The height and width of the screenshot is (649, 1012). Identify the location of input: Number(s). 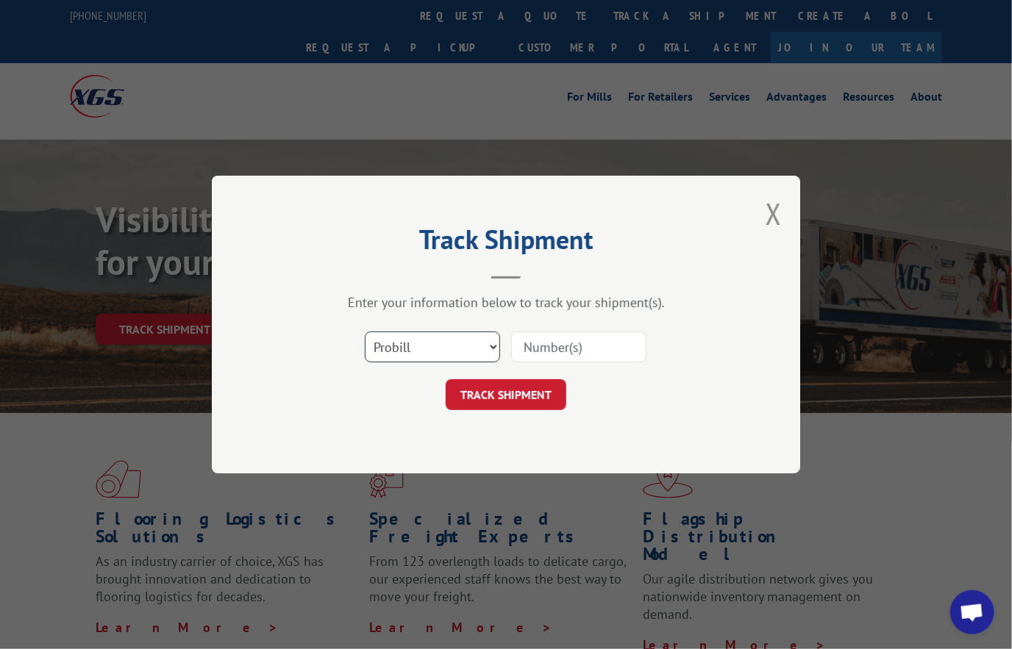
(579, 347).